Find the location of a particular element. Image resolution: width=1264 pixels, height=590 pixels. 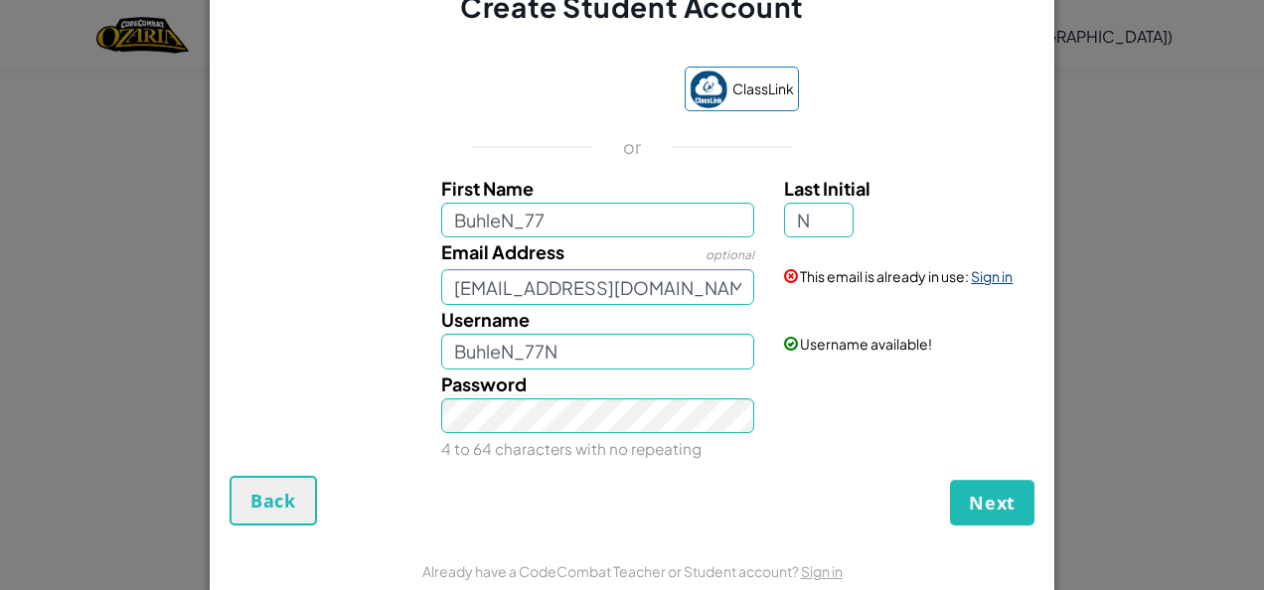

span: Email Address is located at coordinates (503, 251).